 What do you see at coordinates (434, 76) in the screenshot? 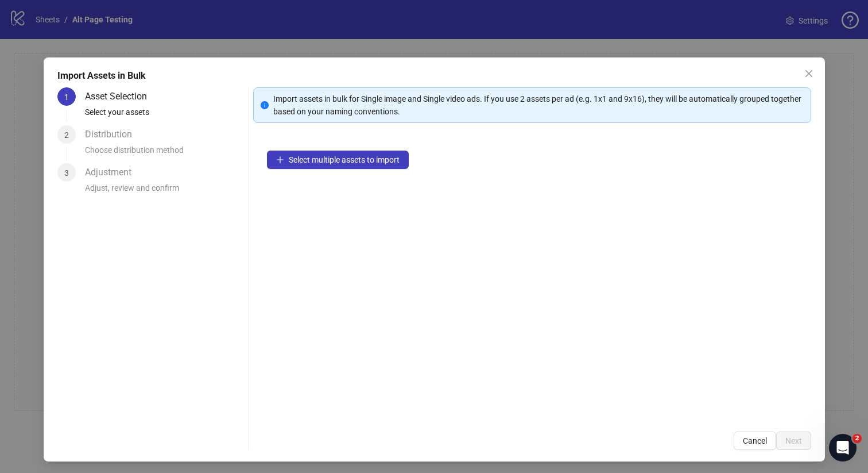
I see `div: Import Assets in Bulk` at bounding box center [434, 76].